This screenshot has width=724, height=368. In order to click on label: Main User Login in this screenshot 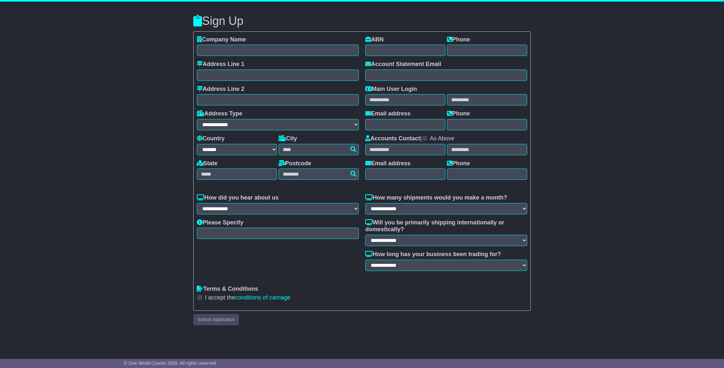, I will do `click(391, 89)`.